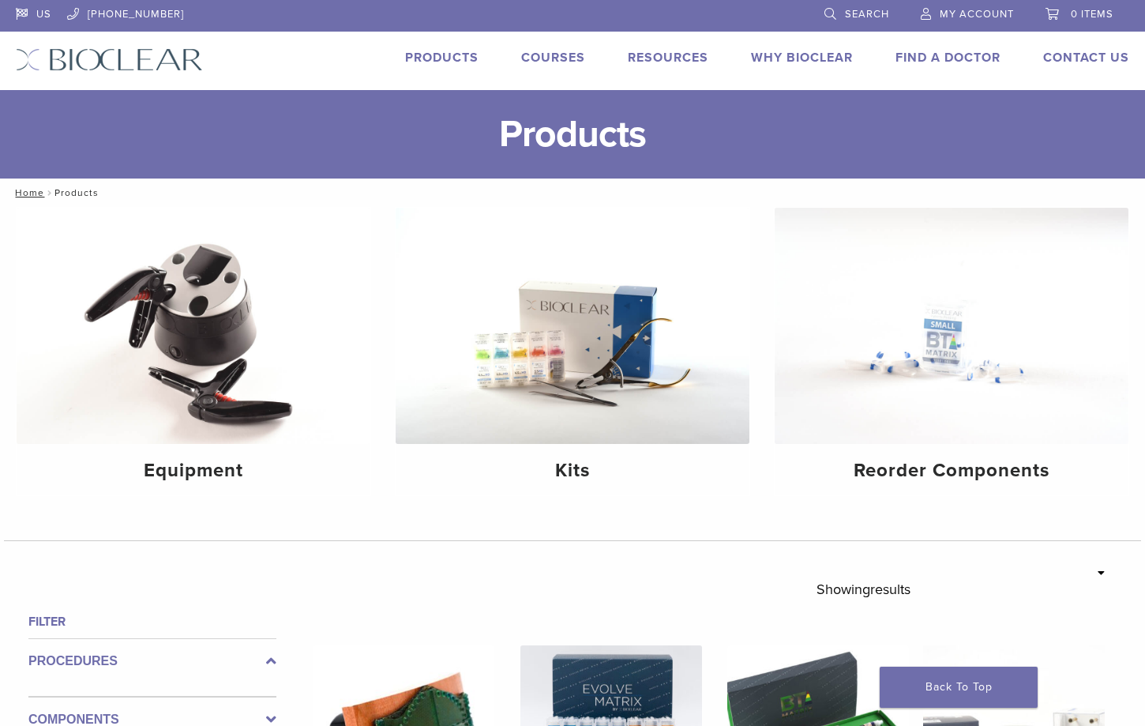 This screenshot has width=1145, height=726. What do you see at coordinates (553, 58) in the screenshot?
I see `a: Courses` at bounding box center [553, 58].